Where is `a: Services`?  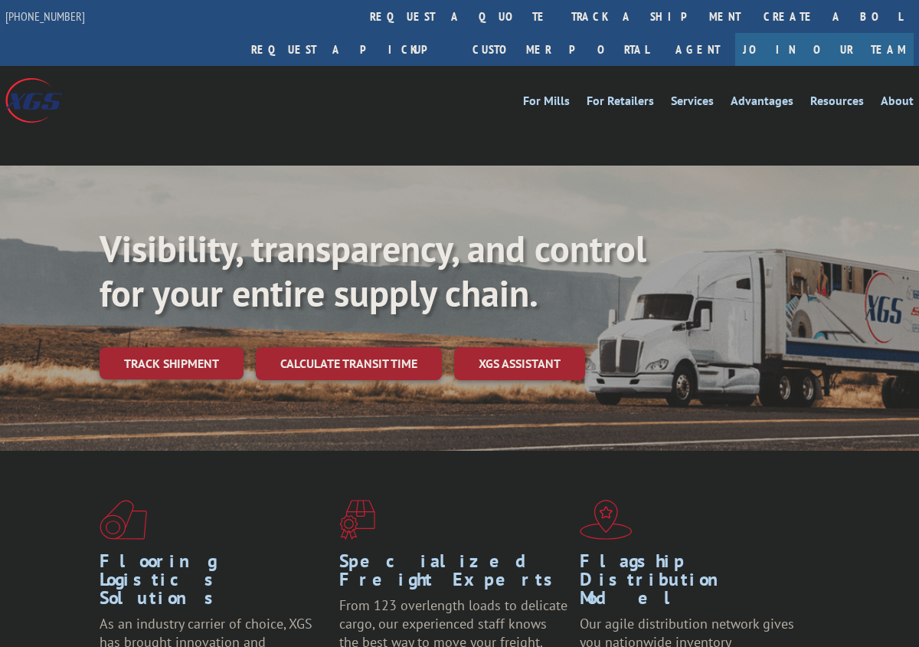 a: Services is located at coordinates (693, 103).